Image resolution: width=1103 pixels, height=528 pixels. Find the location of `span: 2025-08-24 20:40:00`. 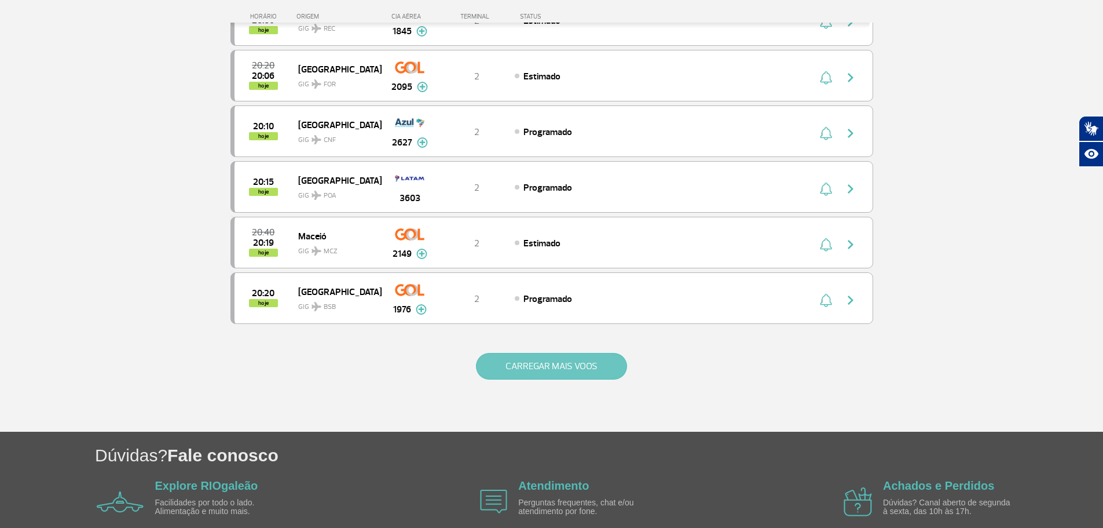

span: 2025-08-24 20:40:00 is located at coordinates (263, 232).